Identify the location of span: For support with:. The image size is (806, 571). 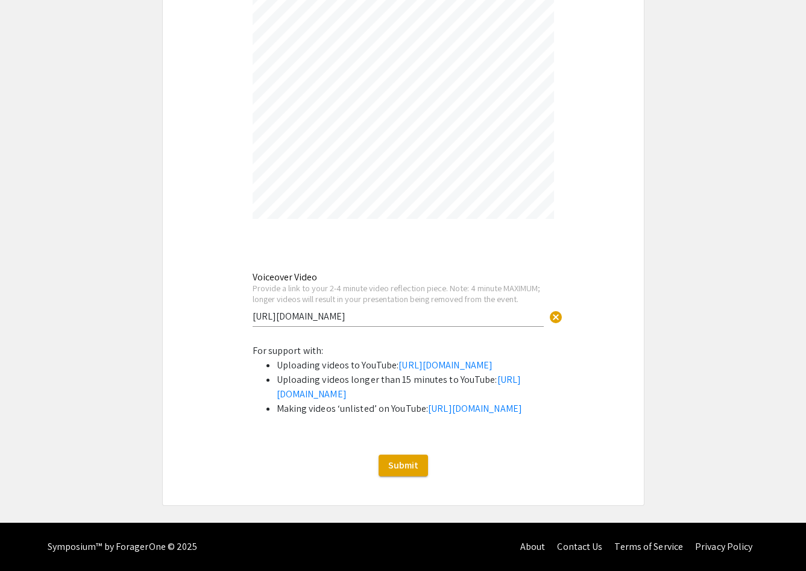
(288, 350).